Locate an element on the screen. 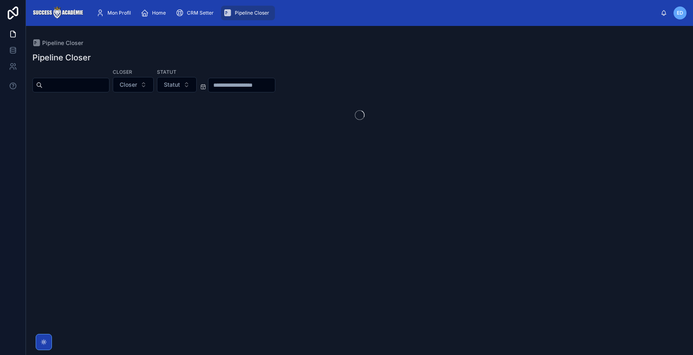 The height and width of the screenshot is (355, 693). a: Home is located at coordinates (155, 13).